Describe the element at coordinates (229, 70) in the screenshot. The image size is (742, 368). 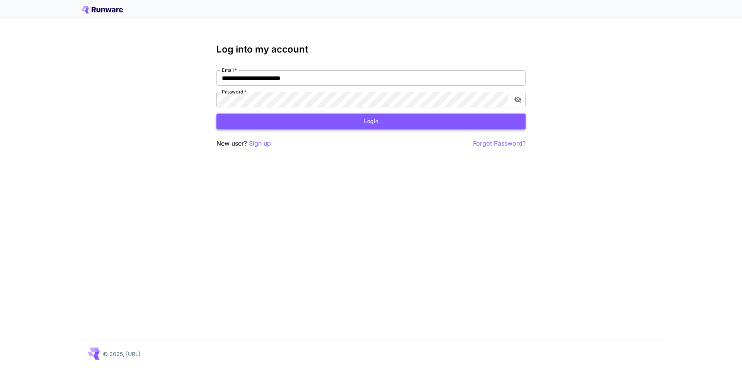
I see `label: Email` at that location.